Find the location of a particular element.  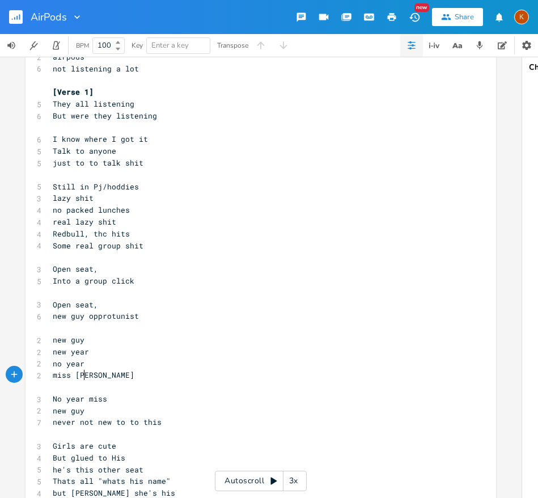

span: new guy opprotunist is located at coordinates (96, 316).